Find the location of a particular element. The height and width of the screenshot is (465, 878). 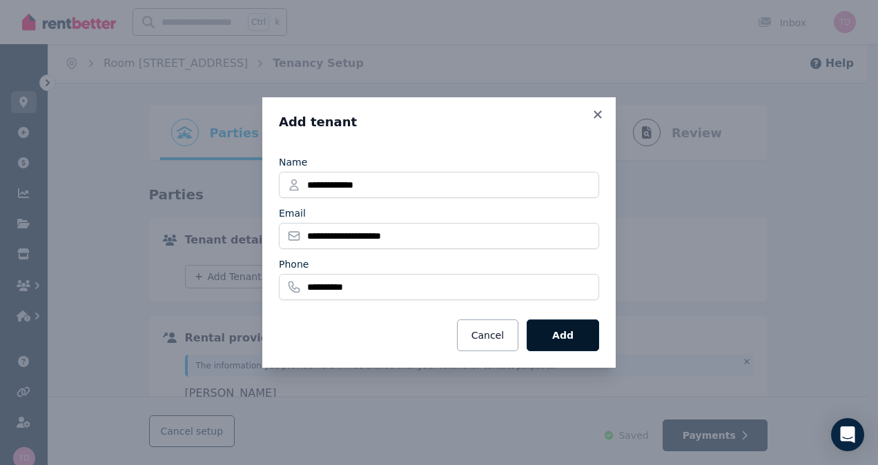

label: Phone is located at coordinates (293, 264).